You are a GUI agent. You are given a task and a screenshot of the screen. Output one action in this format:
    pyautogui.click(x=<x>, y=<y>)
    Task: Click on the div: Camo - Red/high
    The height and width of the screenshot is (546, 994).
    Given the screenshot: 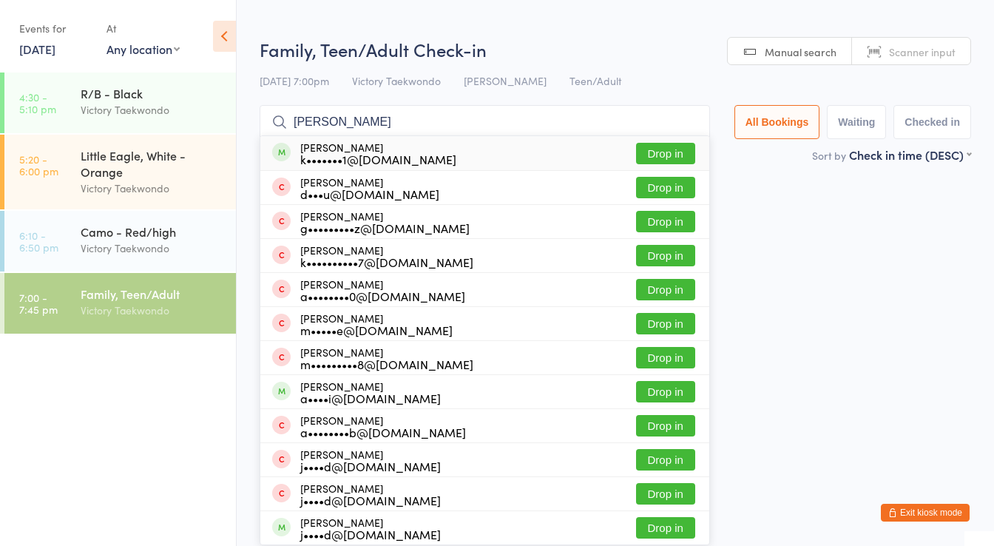 What is the action you would take?
    pyautogui.click(x=152, y=232)
    